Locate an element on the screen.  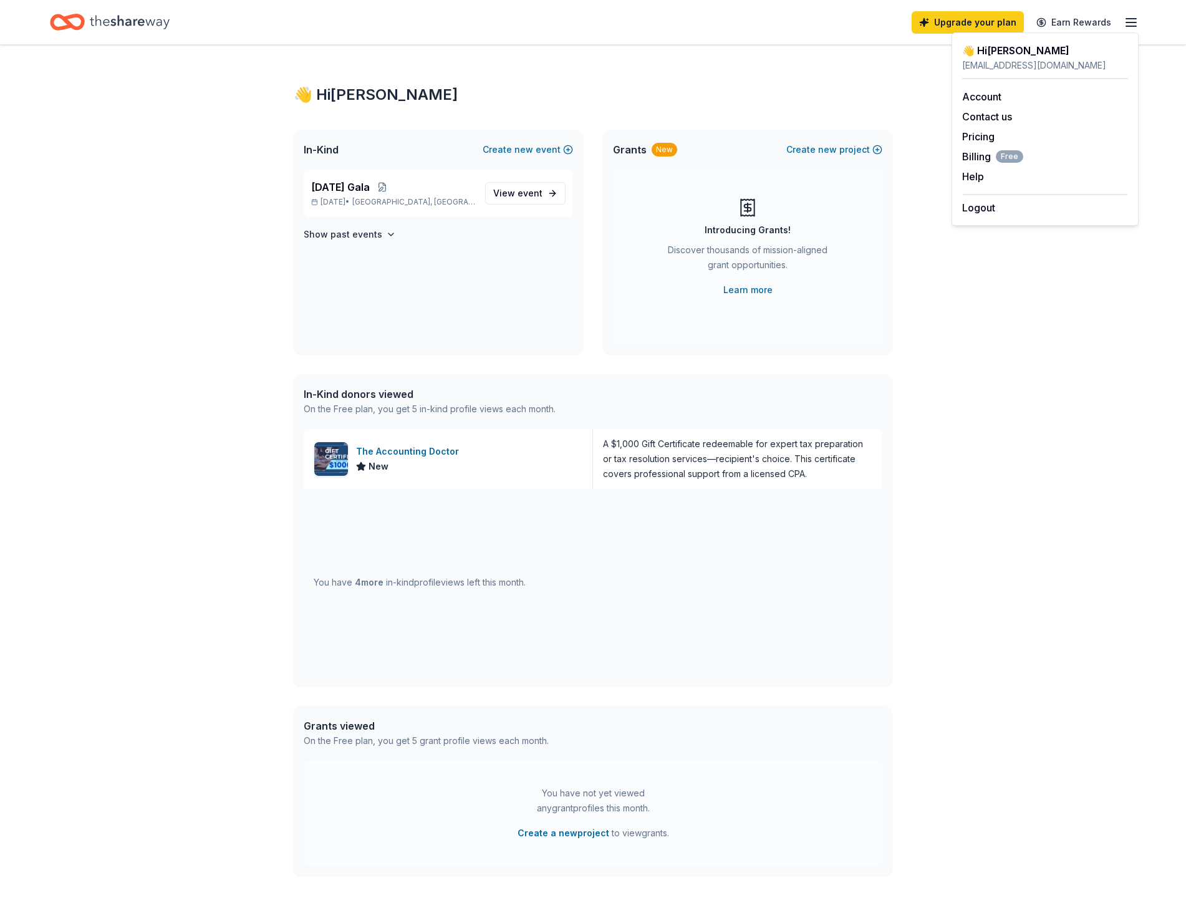
span: View is located at coordinates (517, 193).